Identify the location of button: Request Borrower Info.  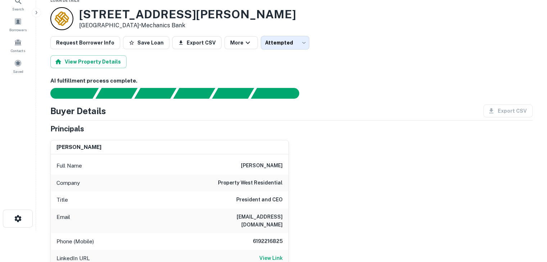
(85, 43).